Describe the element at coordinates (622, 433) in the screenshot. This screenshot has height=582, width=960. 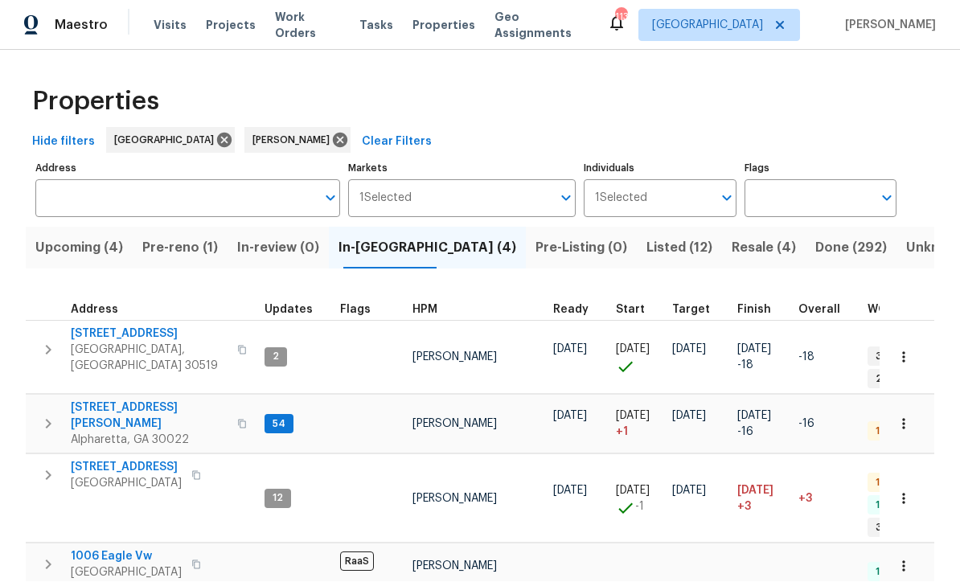
I see `span: + 1` at that location.